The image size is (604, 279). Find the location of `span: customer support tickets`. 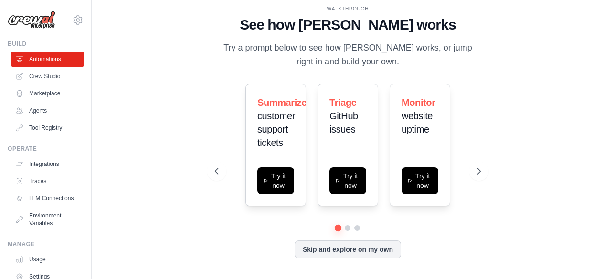

span: customer support tickets is located at coordinates (276, 129).